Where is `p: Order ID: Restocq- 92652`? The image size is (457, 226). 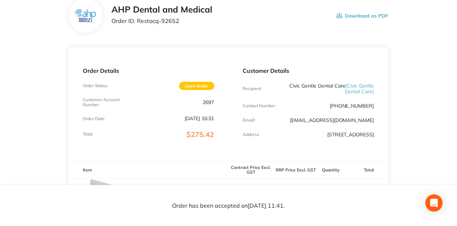
p: Order ID: Restocq- 92652 is located at coordinates (162, 21).